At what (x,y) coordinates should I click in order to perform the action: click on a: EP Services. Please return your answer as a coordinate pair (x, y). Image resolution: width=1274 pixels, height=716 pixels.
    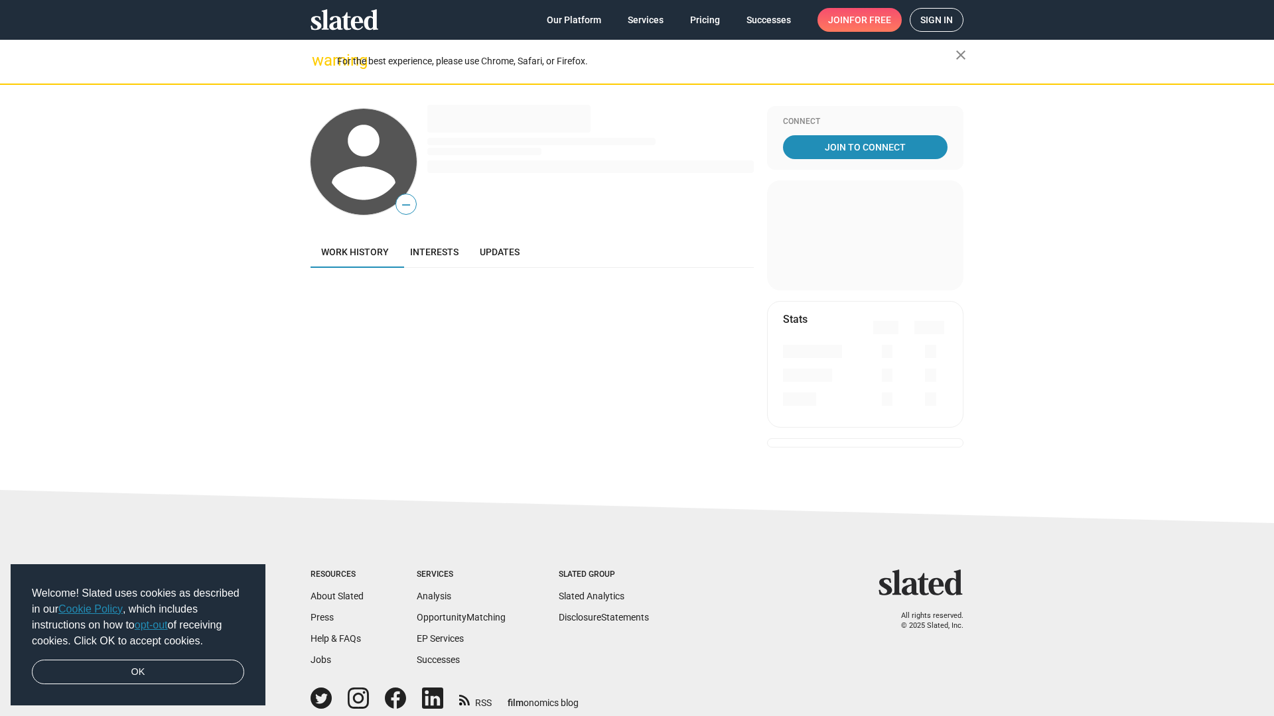
    Looking at the image, I should click on (440, 639).